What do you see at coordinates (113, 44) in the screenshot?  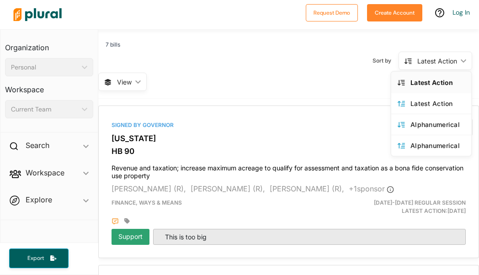 I see `span: 7 bills` at bounding box center [113, 44].